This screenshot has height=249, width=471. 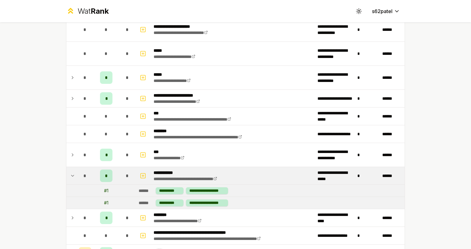 I want to click on a: WatRank, so click(x=87, y=11).